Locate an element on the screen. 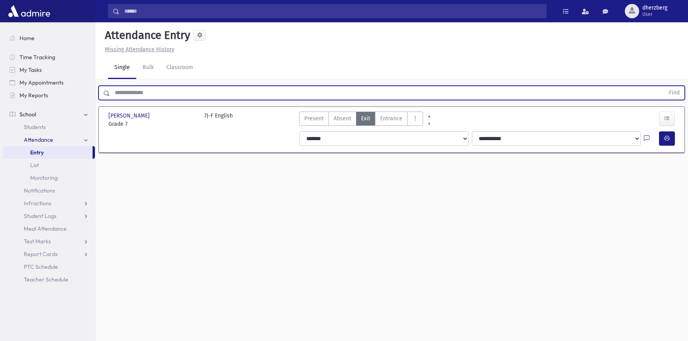 This screenshot has height=341, width=688. a: PTC Schedule is located at coordinates (49, 267).